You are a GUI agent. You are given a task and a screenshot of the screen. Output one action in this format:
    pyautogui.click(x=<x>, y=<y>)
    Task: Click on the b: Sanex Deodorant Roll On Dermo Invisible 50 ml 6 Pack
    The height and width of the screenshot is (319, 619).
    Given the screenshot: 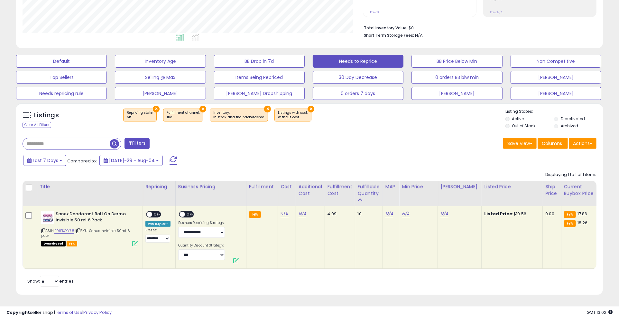 What is the action you would take?
    pyautogui.click(x=95, y=217)
    